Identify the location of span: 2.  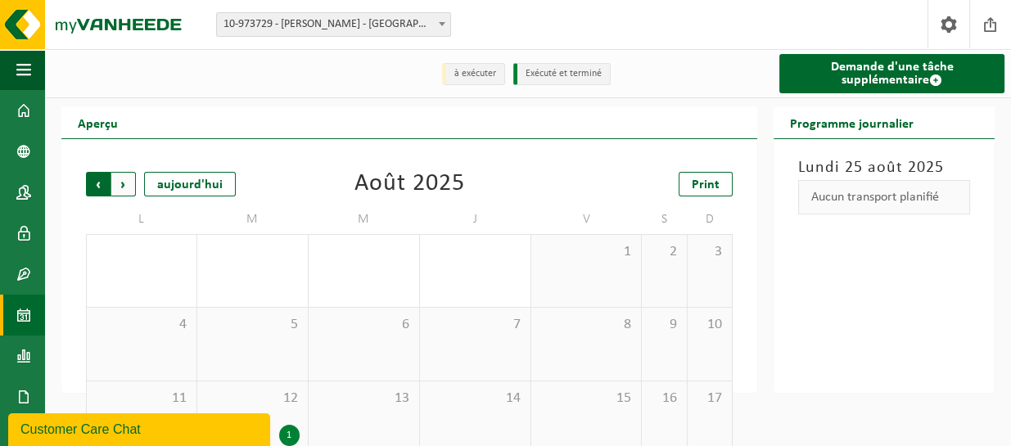
(664, 252).